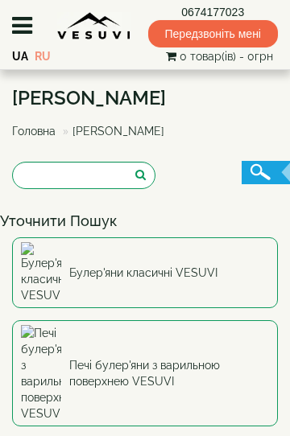 This screenshot has height=436, width=290. I want to click on a: RU, so click(43, 56).